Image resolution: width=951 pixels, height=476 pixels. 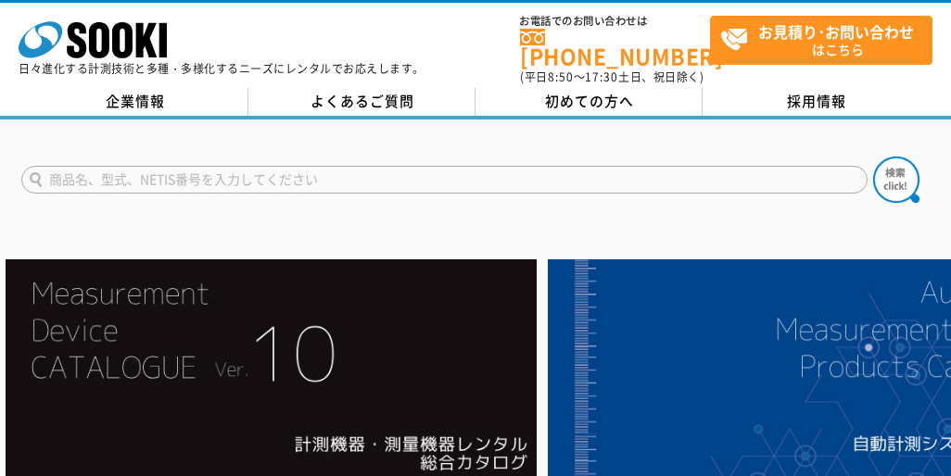 I want to click on a: お見積り･お問い合わせはこちら, so click(x=821, y=40).